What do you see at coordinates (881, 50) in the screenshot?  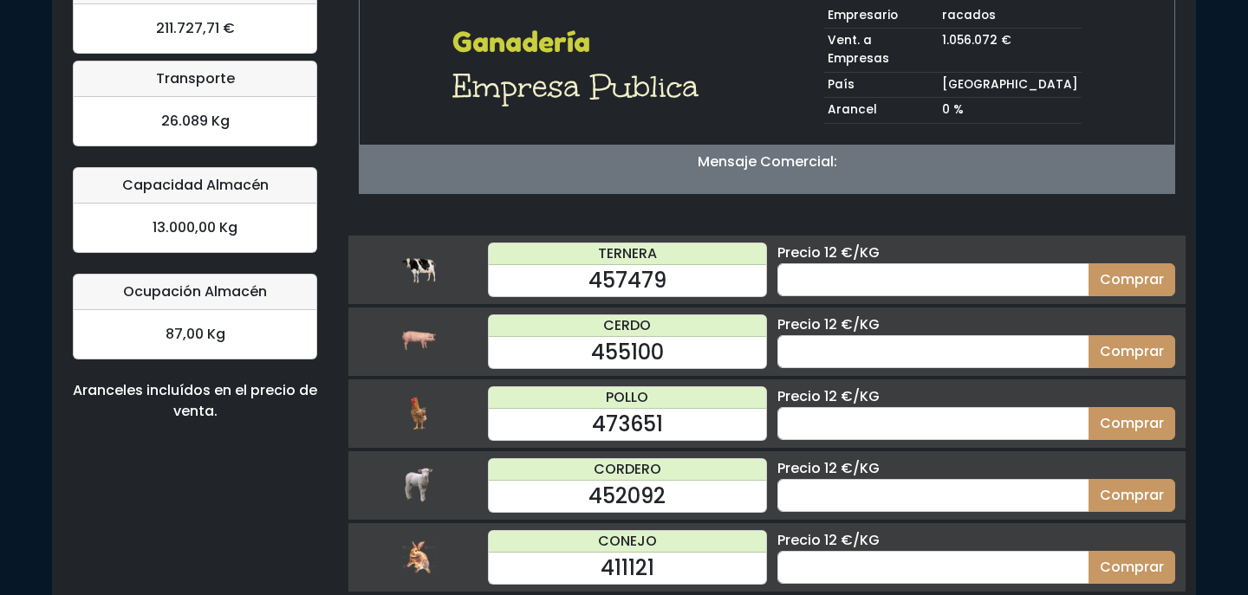 I see `td: Vent. a Empresas` at bounding box center [881, 50].